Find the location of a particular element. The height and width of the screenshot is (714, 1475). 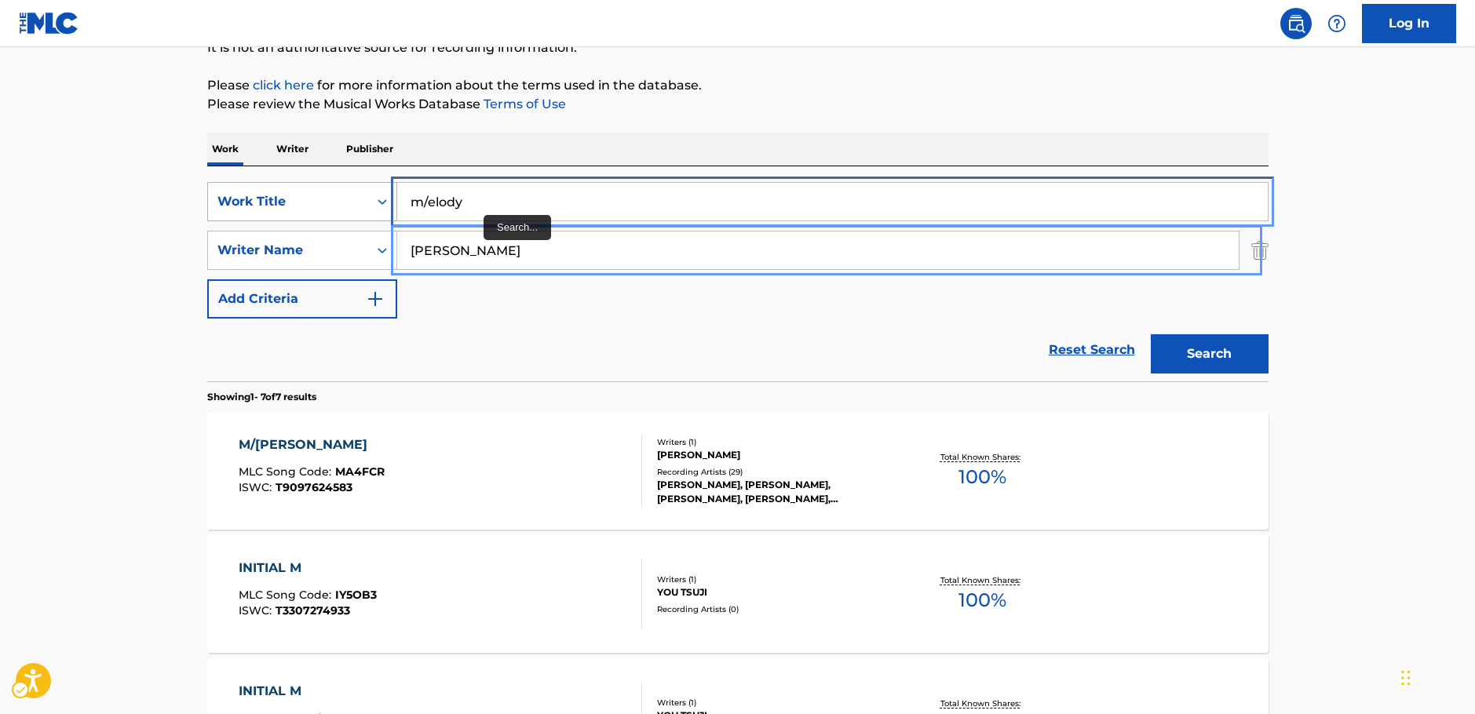

p: Showing 1 - 7 of 7 results is located at coordinates (261, 397).